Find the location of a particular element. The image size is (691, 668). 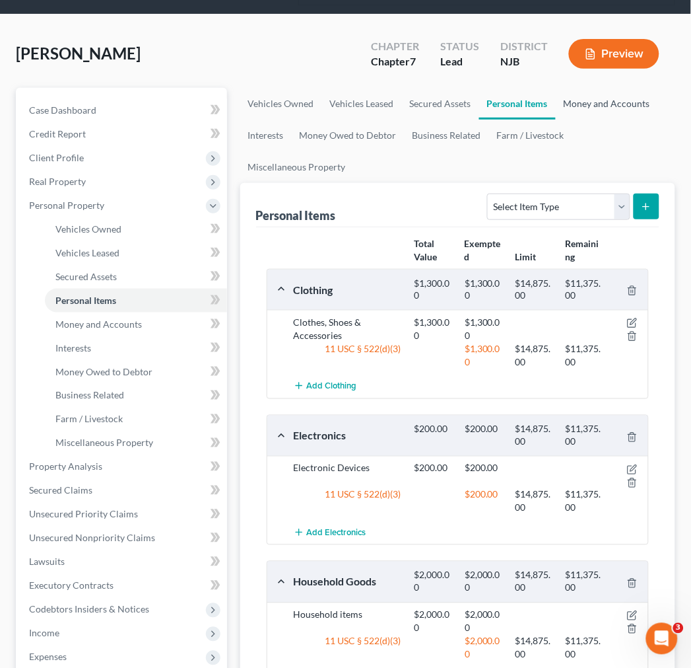

a: Unsecured Priority Claims is located at coordinates (123, 514).